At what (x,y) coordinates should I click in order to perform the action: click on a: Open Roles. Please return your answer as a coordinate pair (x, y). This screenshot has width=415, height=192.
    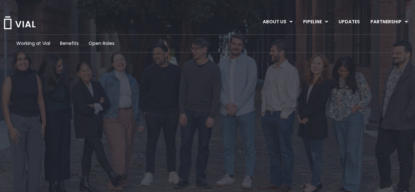
    Looking at the image, I should click on (101, 43).